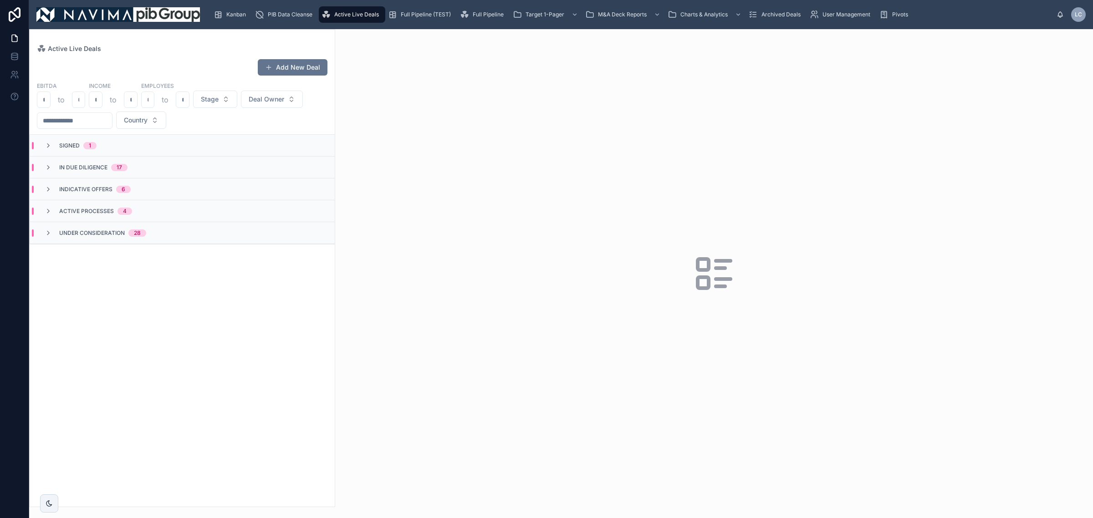 Image resolution: width=1093 pixels, height=518 pixels. Describe the element at coordinates (483, 15) in the screenshot. I see `a: Full Pipeline` at that location.